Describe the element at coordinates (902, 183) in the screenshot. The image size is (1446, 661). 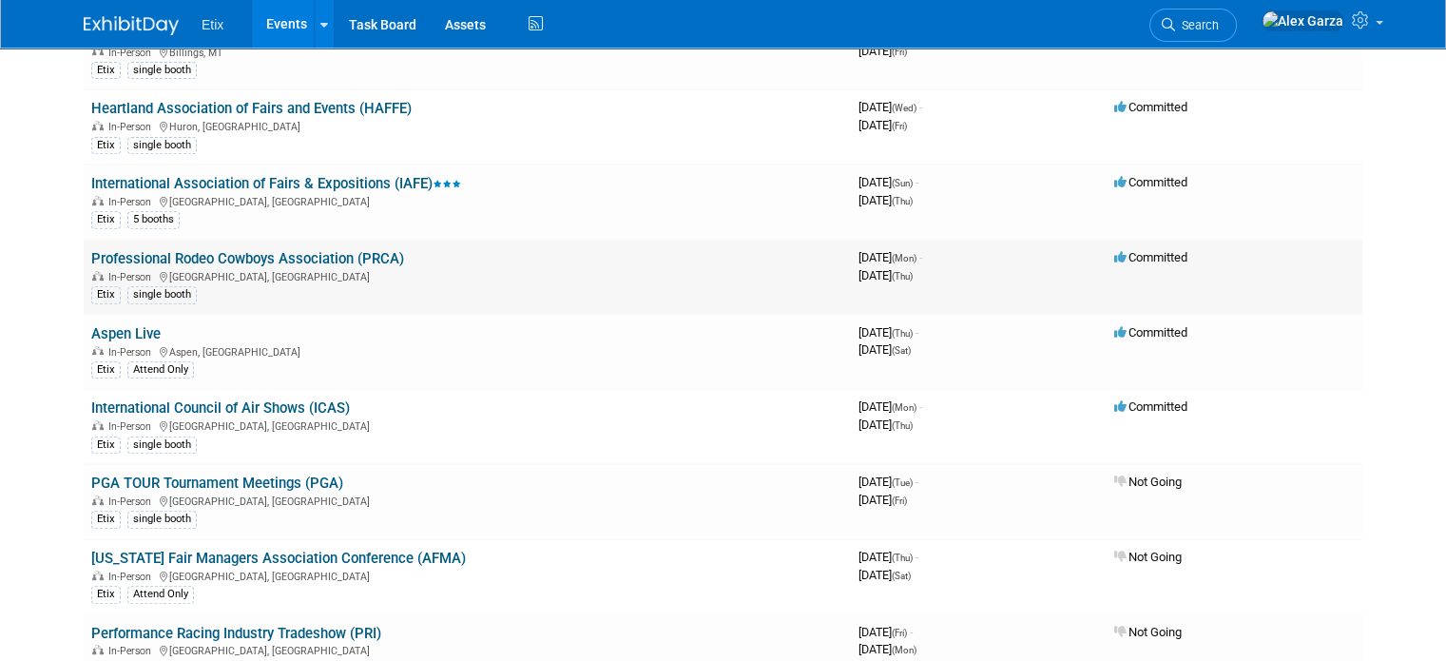
I see `span: (Sun)` at that location.